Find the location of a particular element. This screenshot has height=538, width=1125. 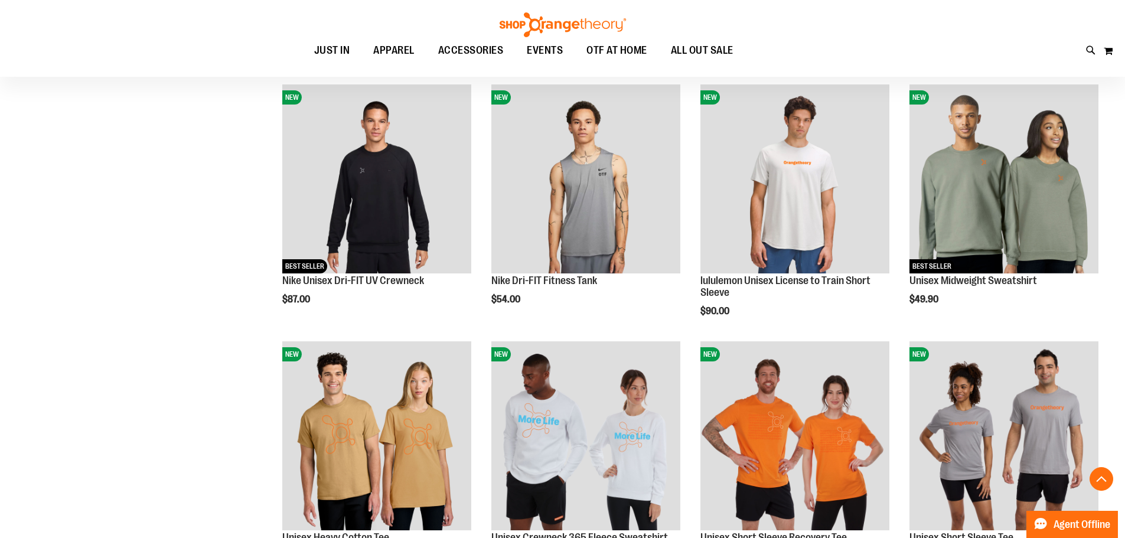

img: Unisex Short Sleeve Recovery Tee is located at coordinates (795, 436).